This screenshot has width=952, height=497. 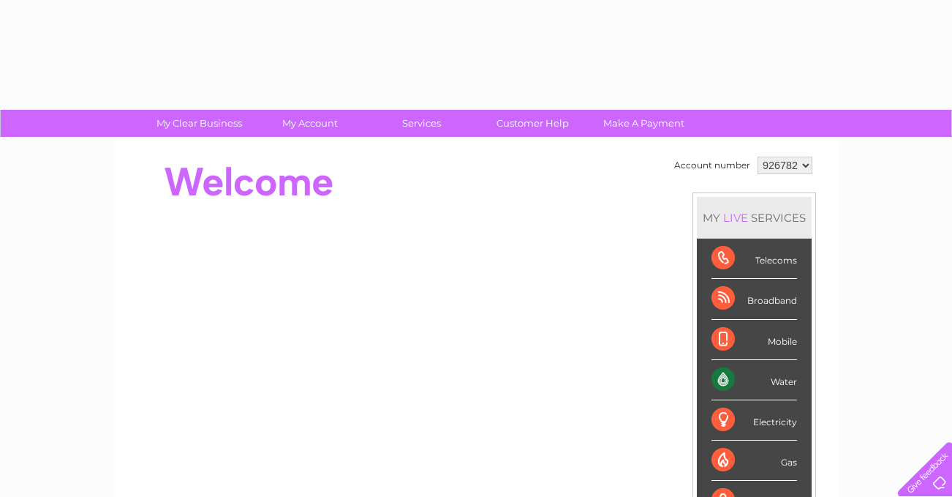 What do you see at coordinates (712, 165) in the screenshot?
I see `td: Account number` at bounding box center [712, 165].